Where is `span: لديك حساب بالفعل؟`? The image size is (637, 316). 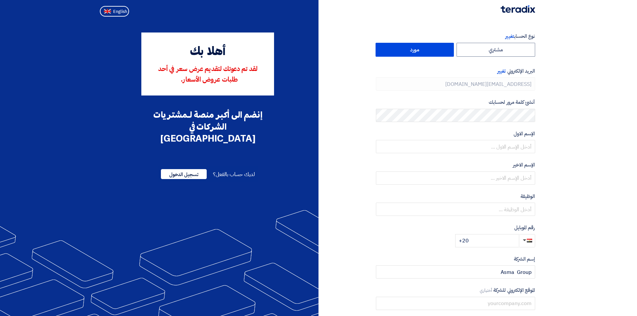
span: لديك حساب بالفعل؟ is located at coordinates (234, 174).